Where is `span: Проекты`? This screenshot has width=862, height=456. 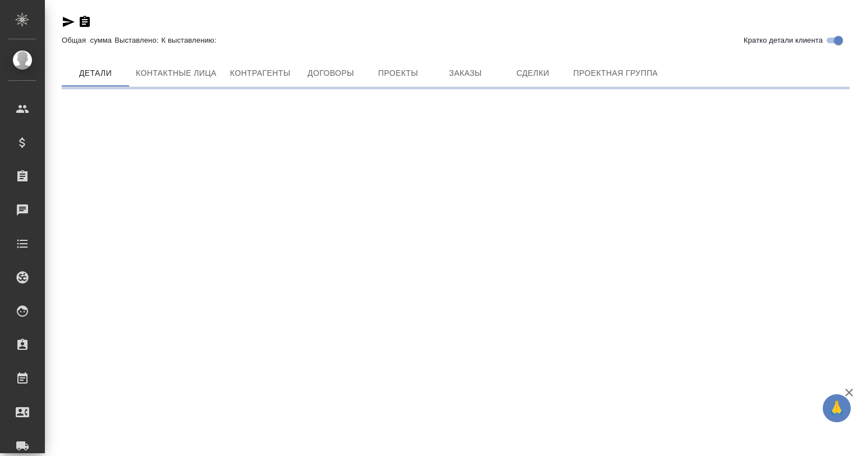 span: Проекты is located at coordinates (398, 73).